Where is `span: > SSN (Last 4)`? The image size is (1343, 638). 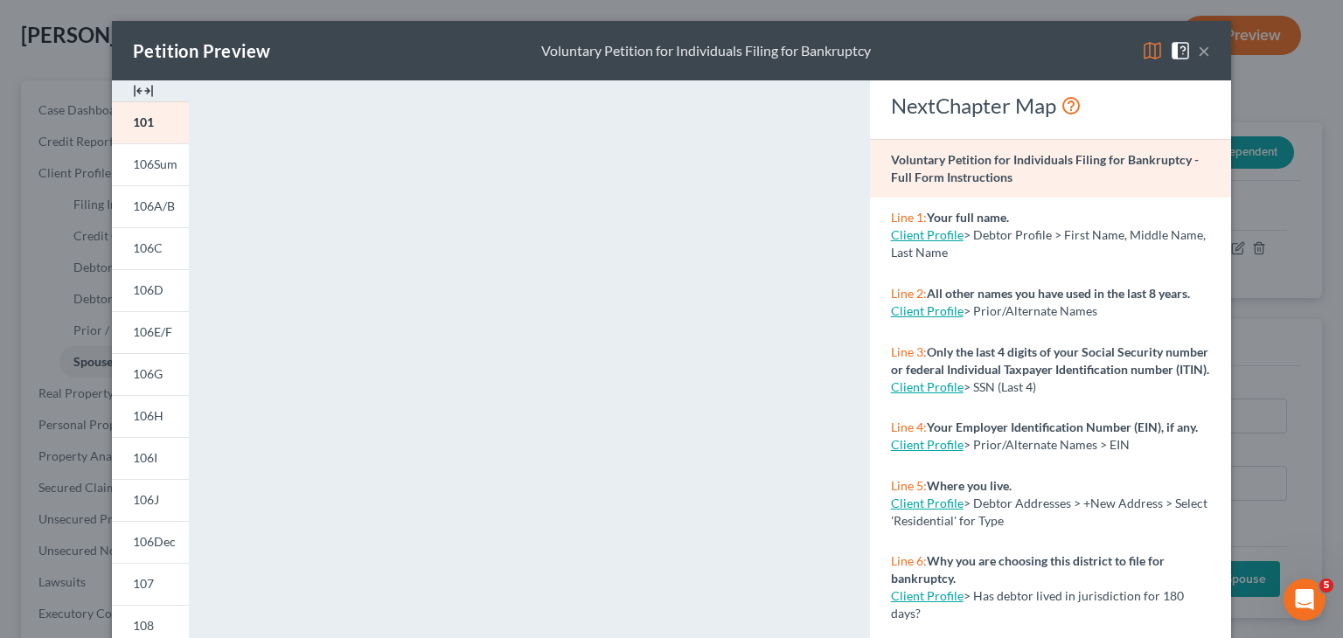 span: > SSN (Last 4) is located at coordinates (999, 386).